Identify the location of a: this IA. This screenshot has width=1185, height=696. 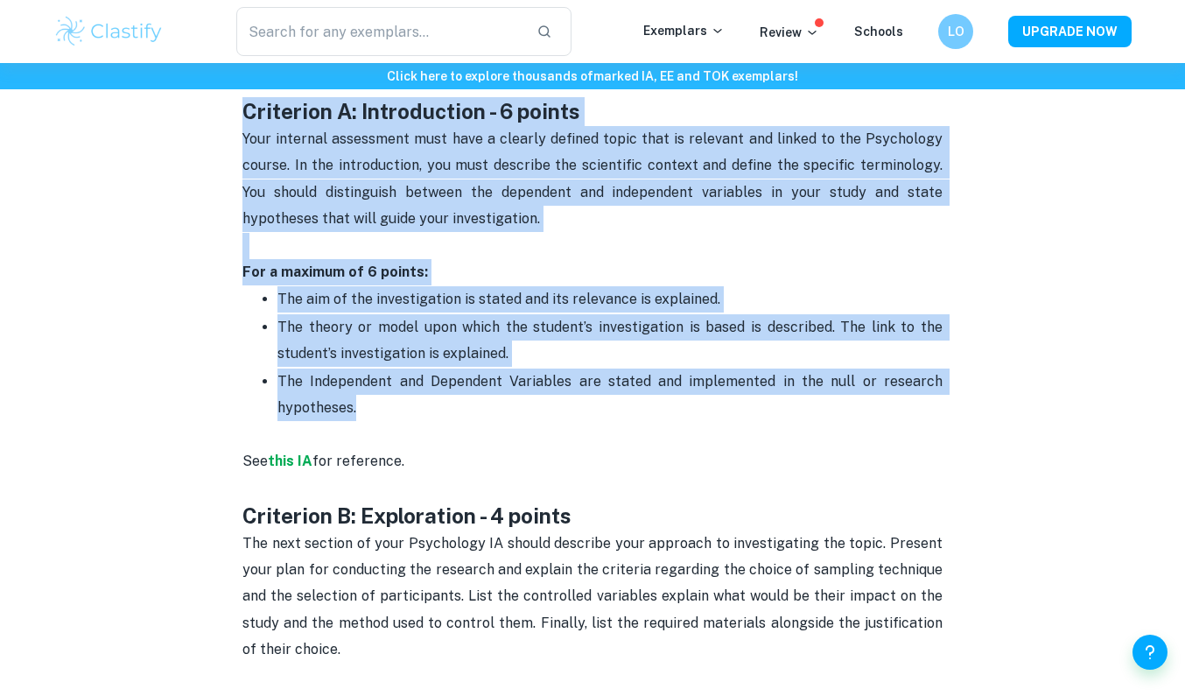
(290, 460).